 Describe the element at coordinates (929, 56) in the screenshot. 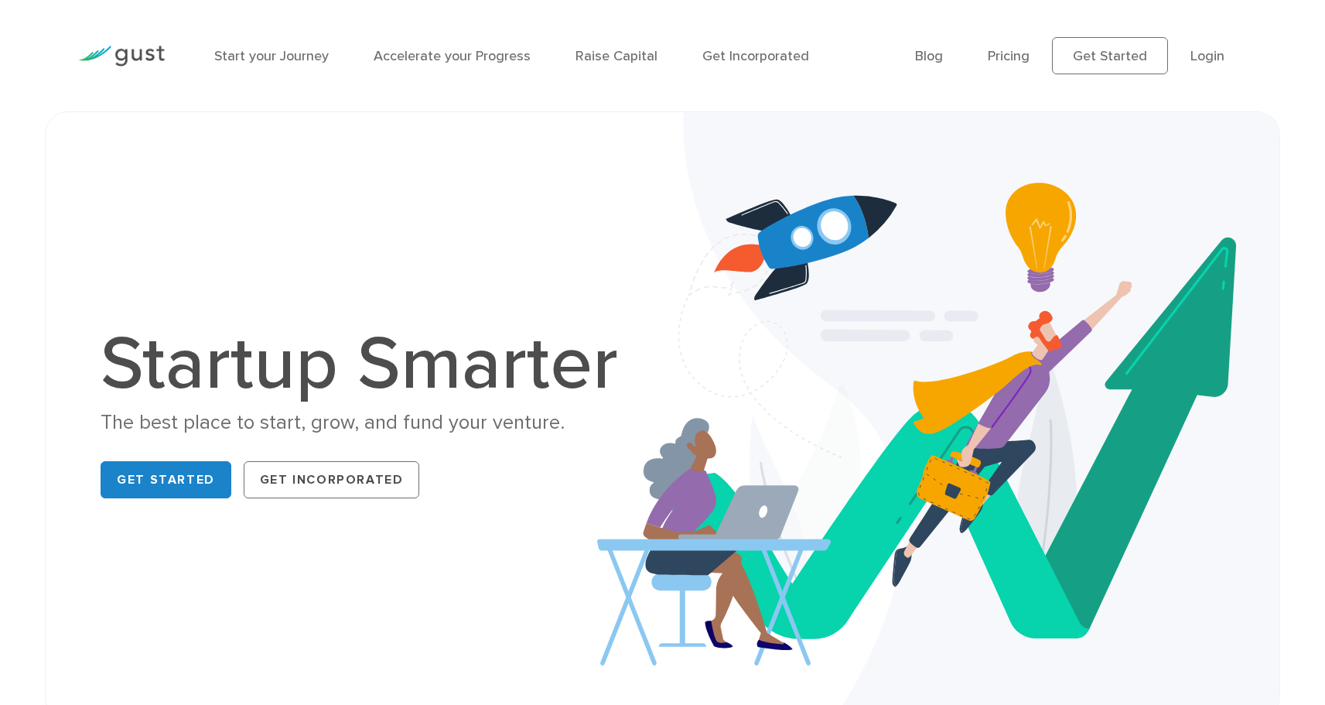

I see `a: Blog` at that location.